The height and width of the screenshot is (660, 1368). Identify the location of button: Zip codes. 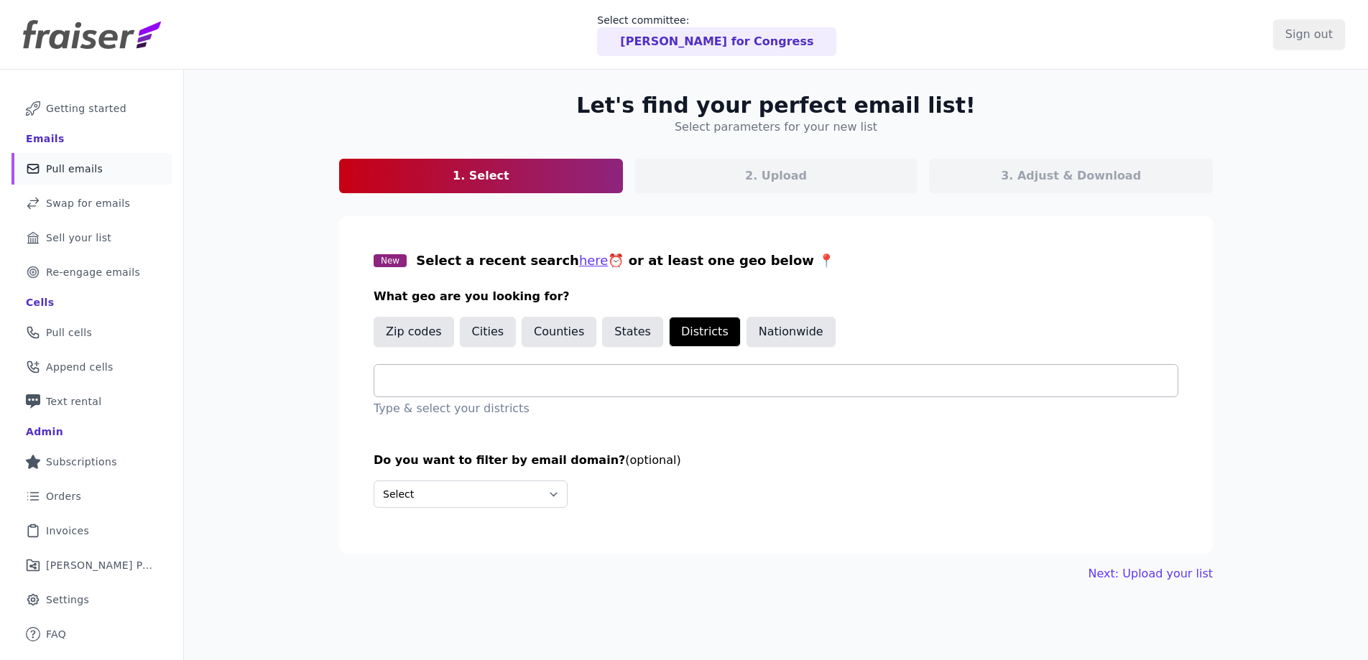
(414, 332).